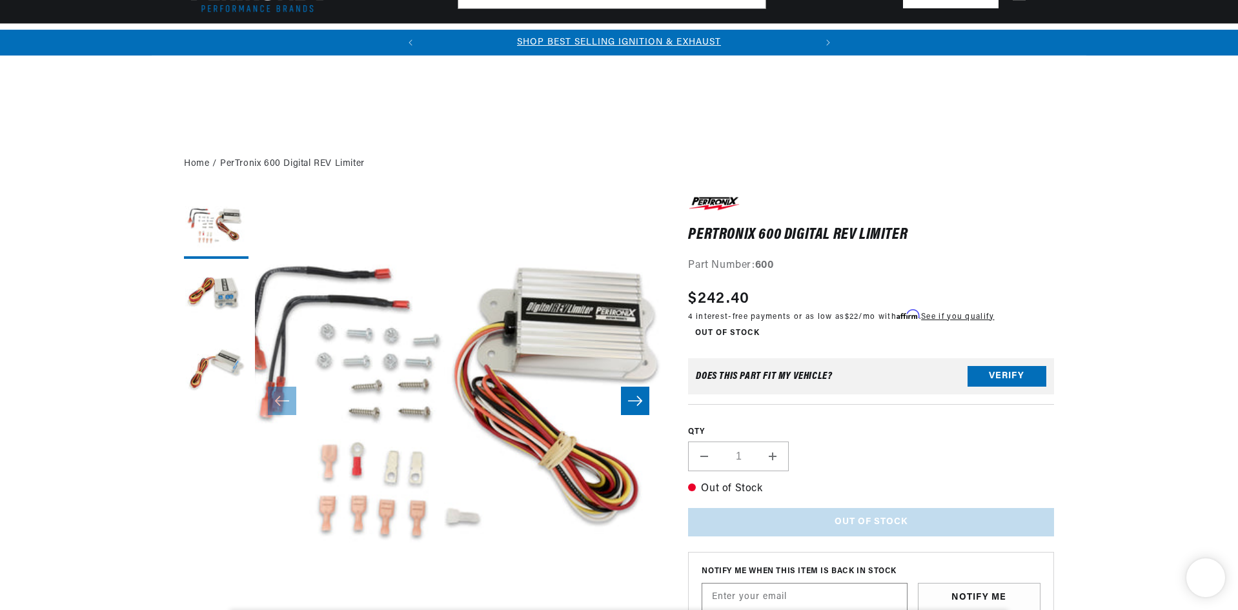 This screenshot has height=610, width=1238. What do you see at coordinates (1007, 376) in the screenshot?
I see `button: Verify` at bounding box center [1007, 376].